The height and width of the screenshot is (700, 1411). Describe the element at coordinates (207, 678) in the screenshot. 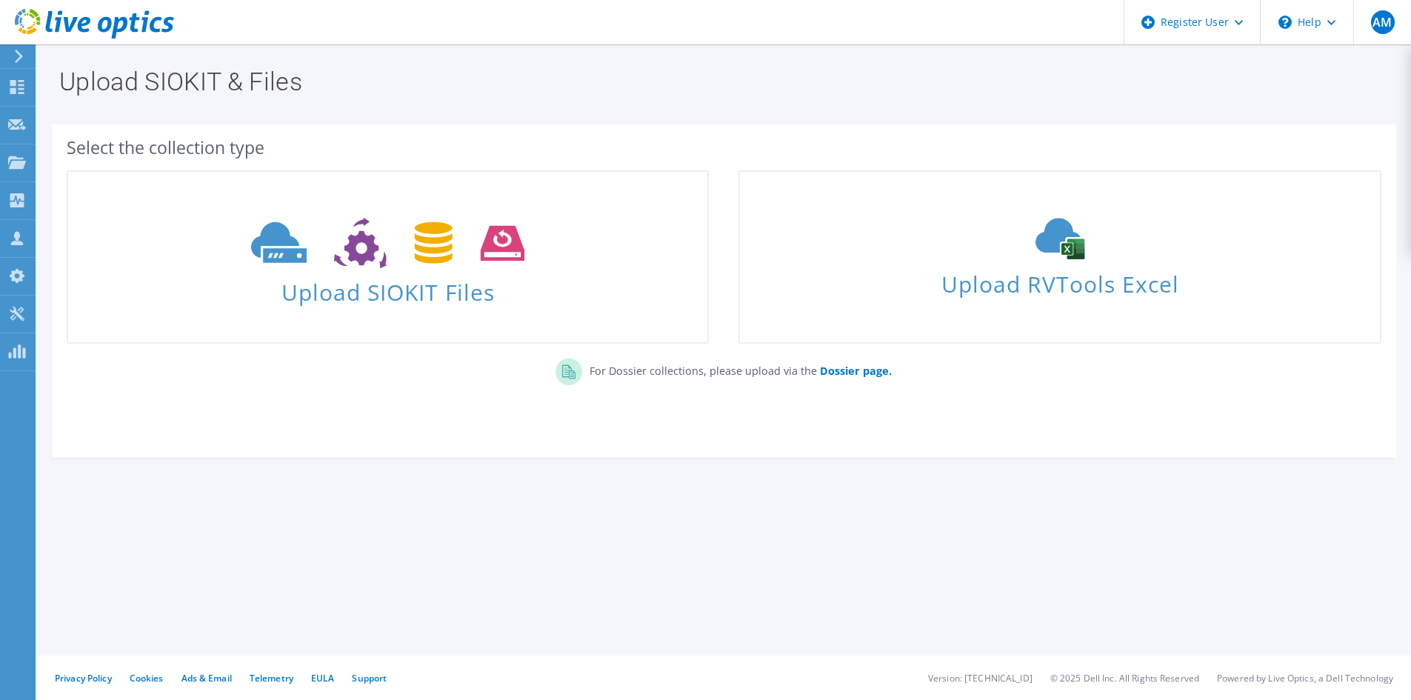

I see `a: Ads & Email` at that location.